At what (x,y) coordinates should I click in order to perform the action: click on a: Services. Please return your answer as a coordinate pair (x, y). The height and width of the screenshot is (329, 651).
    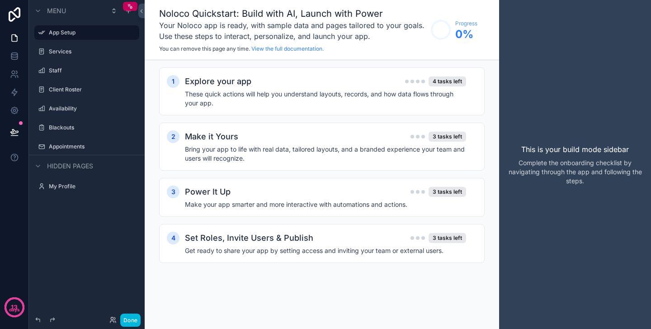
    Looking at the image, I should click on (91, 52).